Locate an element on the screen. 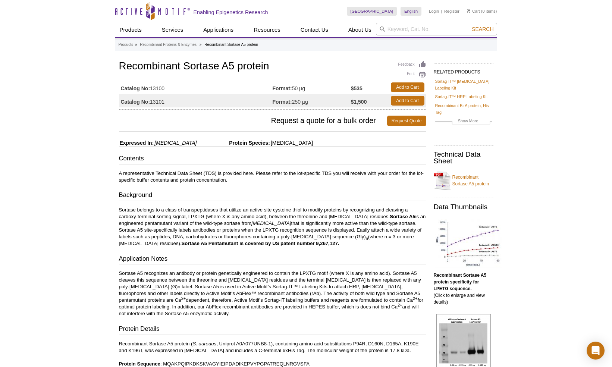 The width and height of the screenshot is (612, 367). td: 13101 is located at coordinates (196, 101).